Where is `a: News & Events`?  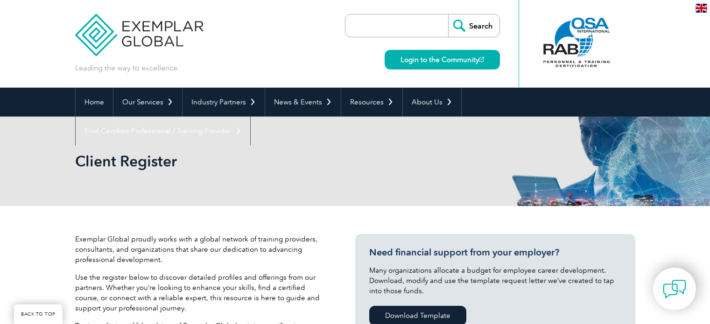
a: News & Events is located at coordinates (303, 102).